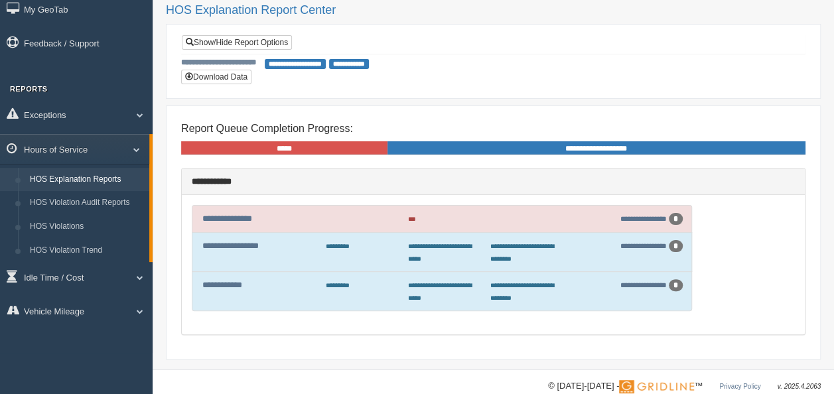 Image resolution: width=834 pixels, height=394 pixels. I want to click on a: Show/Hide Report Options, so click(237, 42).